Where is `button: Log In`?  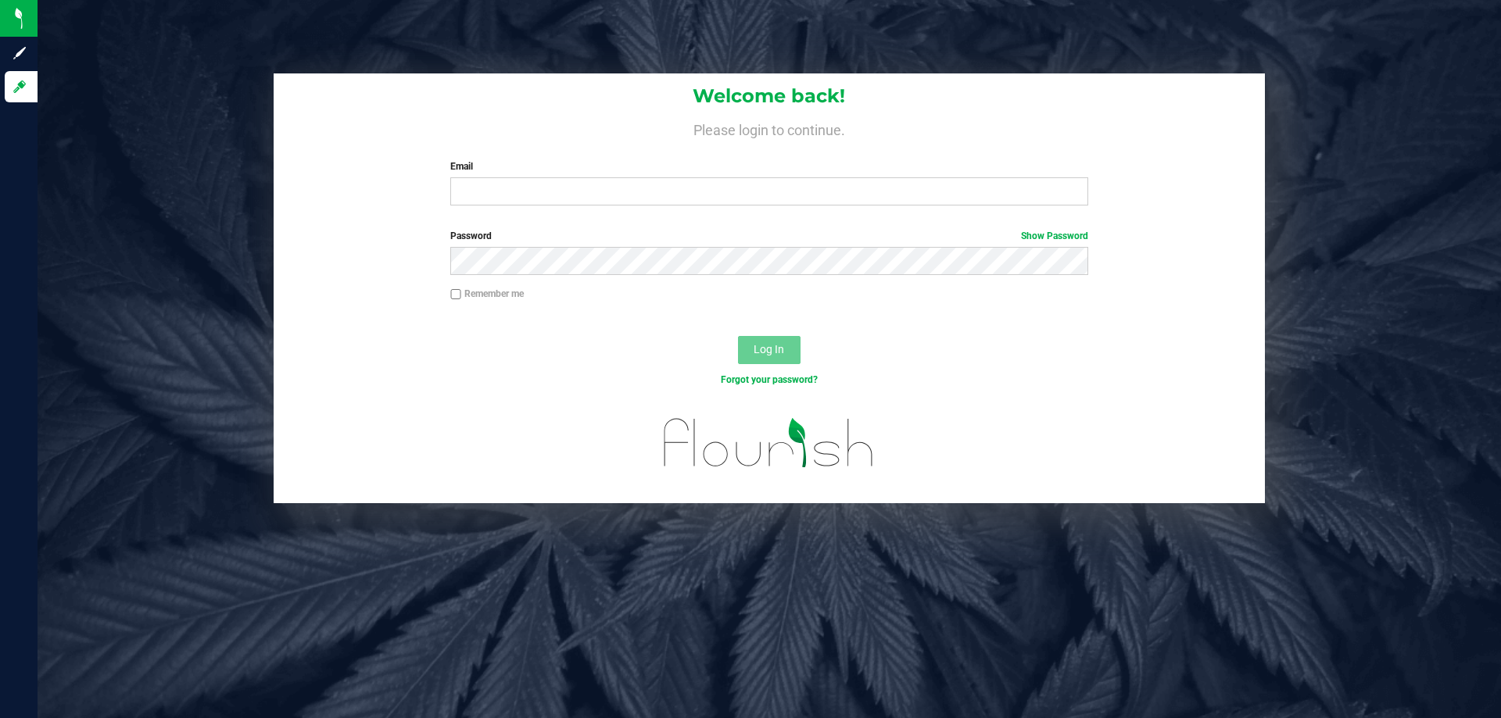
button: Log In is located at coordinates (769, 350).